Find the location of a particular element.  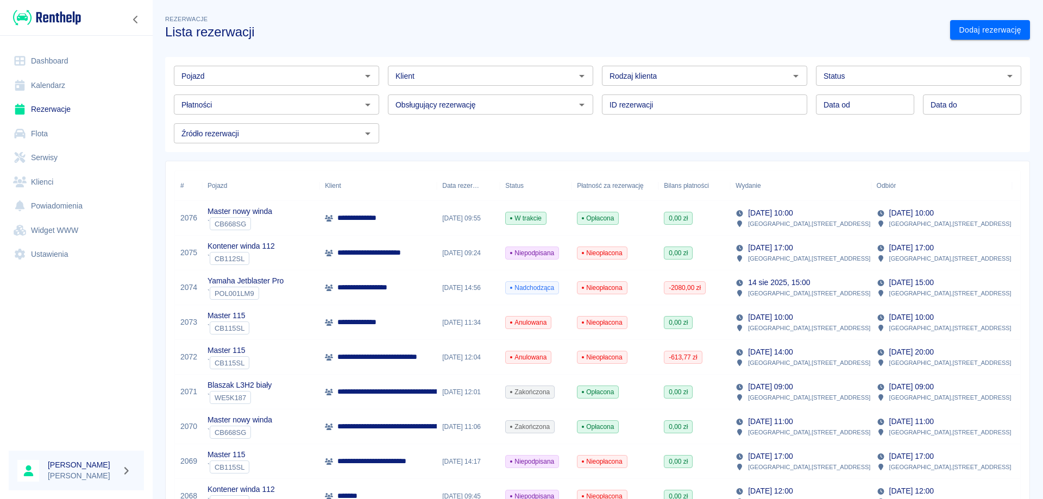

span: CB112SL is located at coordinates (229, 259).